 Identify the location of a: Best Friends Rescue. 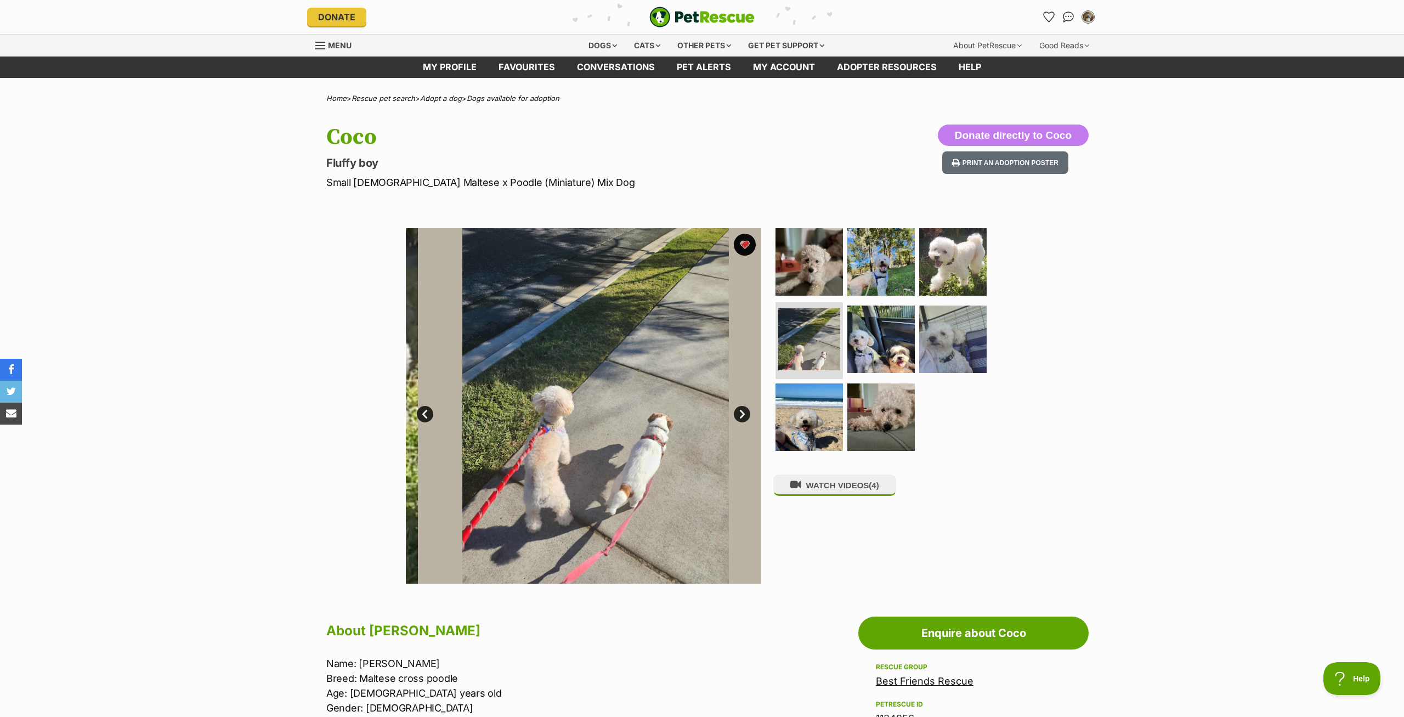
(924, 680).